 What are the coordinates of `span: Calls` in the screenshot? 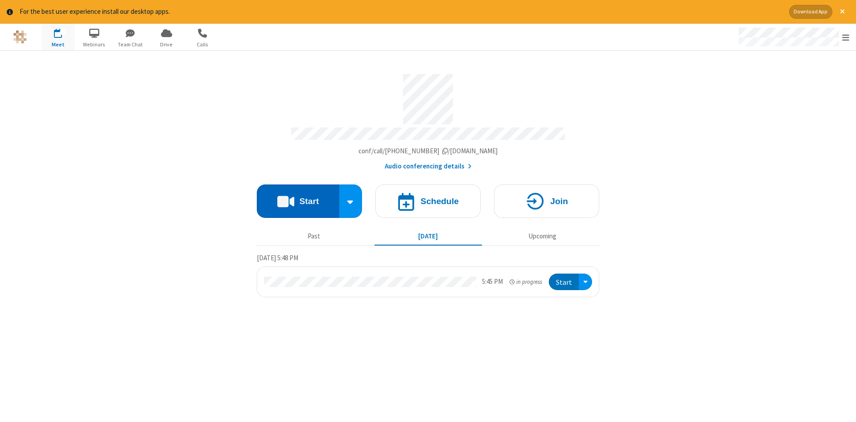 It's located at (202, 45).